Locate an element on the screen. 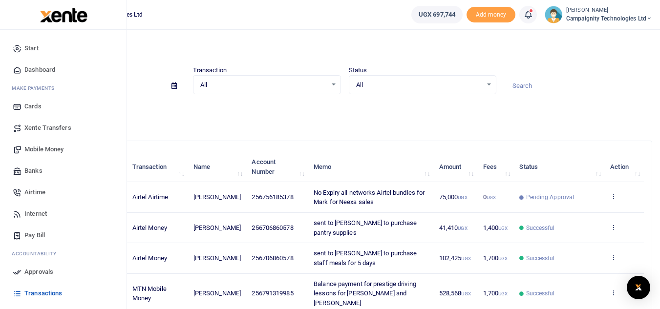  a: Pay Bill is located at coordinates (63, 235).